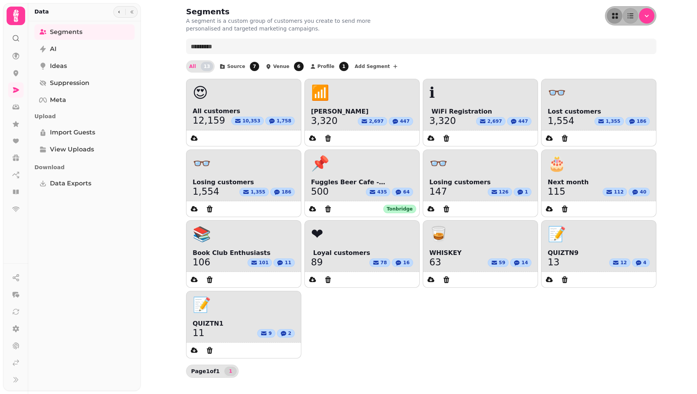 Image resolution: width=697 pixels, height=394 pixels. Describe the element at coordinates (244, 111) in the screenshot. I see `span: All customers` at that location.